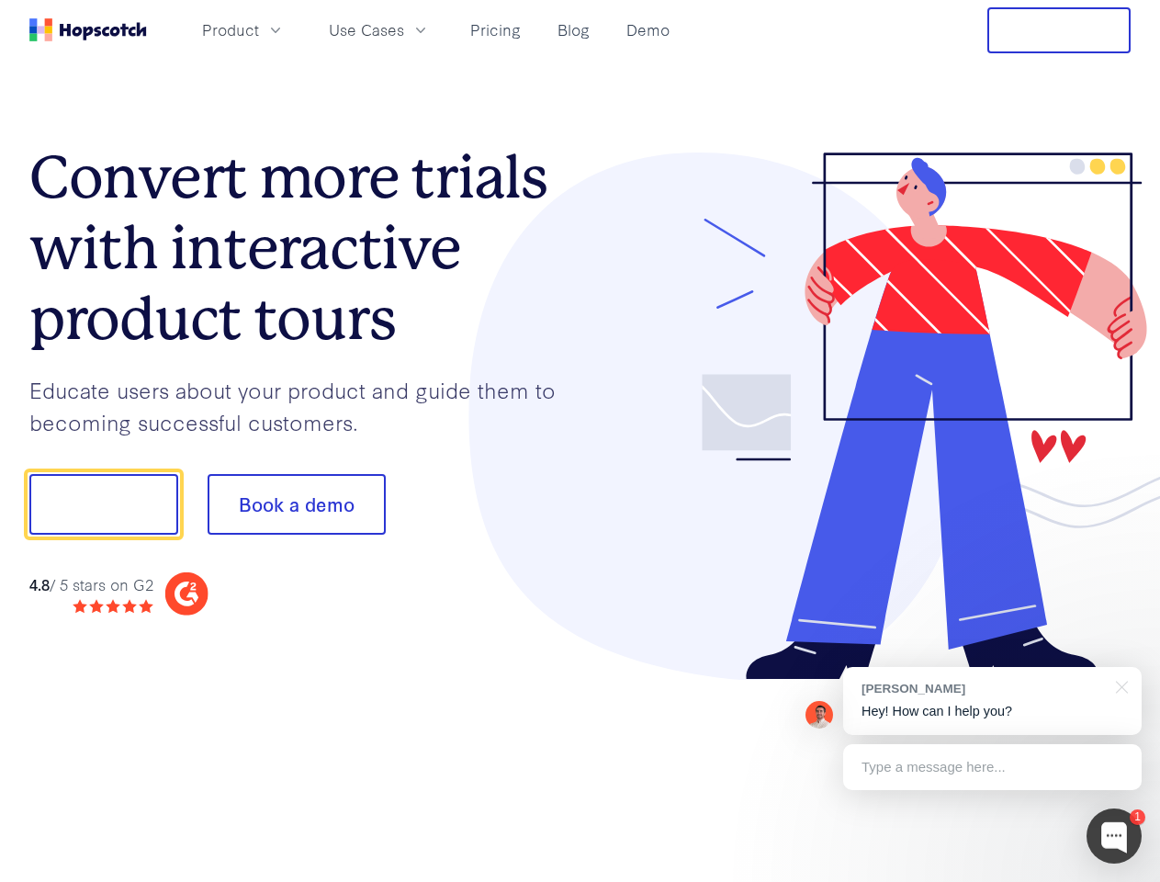 The width and height of the screenshot is (1160, 882). I want to click on button: Free Trial, so click(1059, 30).